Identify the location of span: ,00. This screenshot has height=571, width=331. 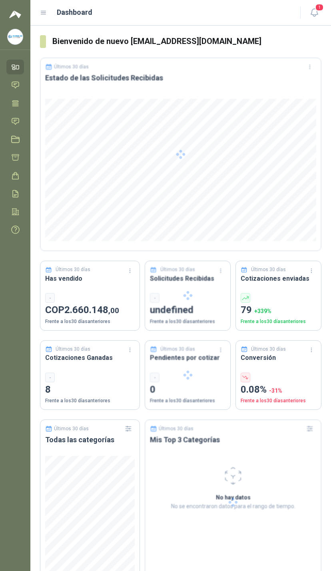
(114, 310).